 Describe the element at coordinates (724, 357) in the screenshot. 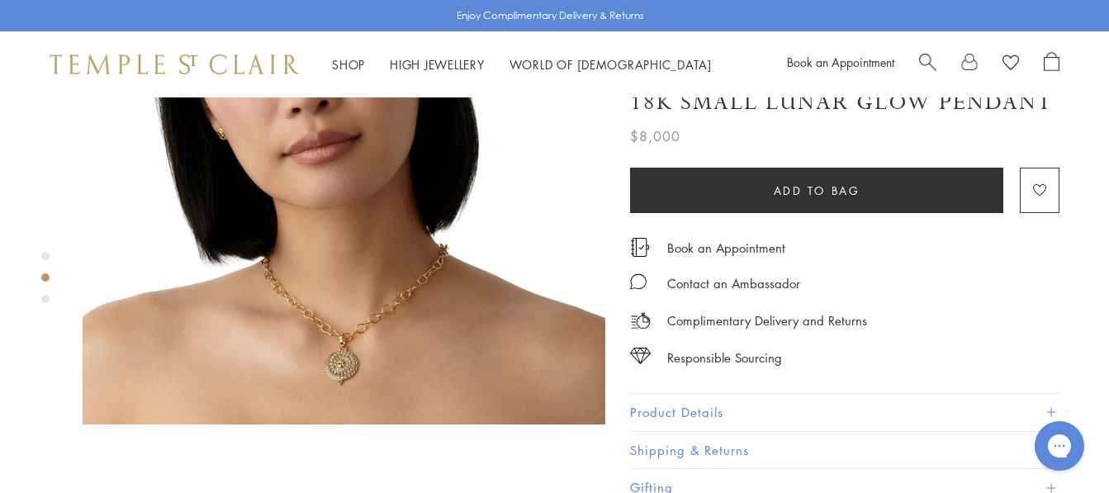

I see `div: Responsible Sourcing` at that location.